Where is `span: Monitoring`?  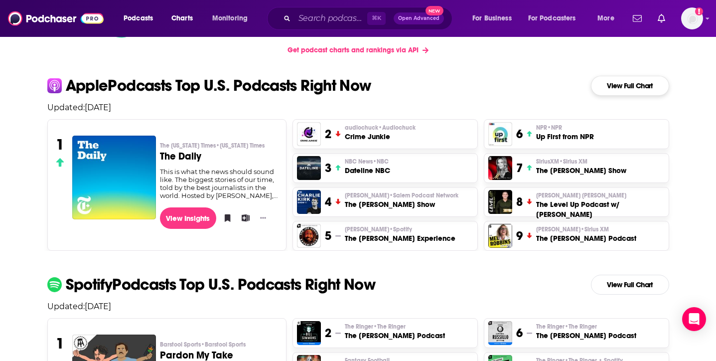 span: Monitoring is located at coordinates (230, 18).